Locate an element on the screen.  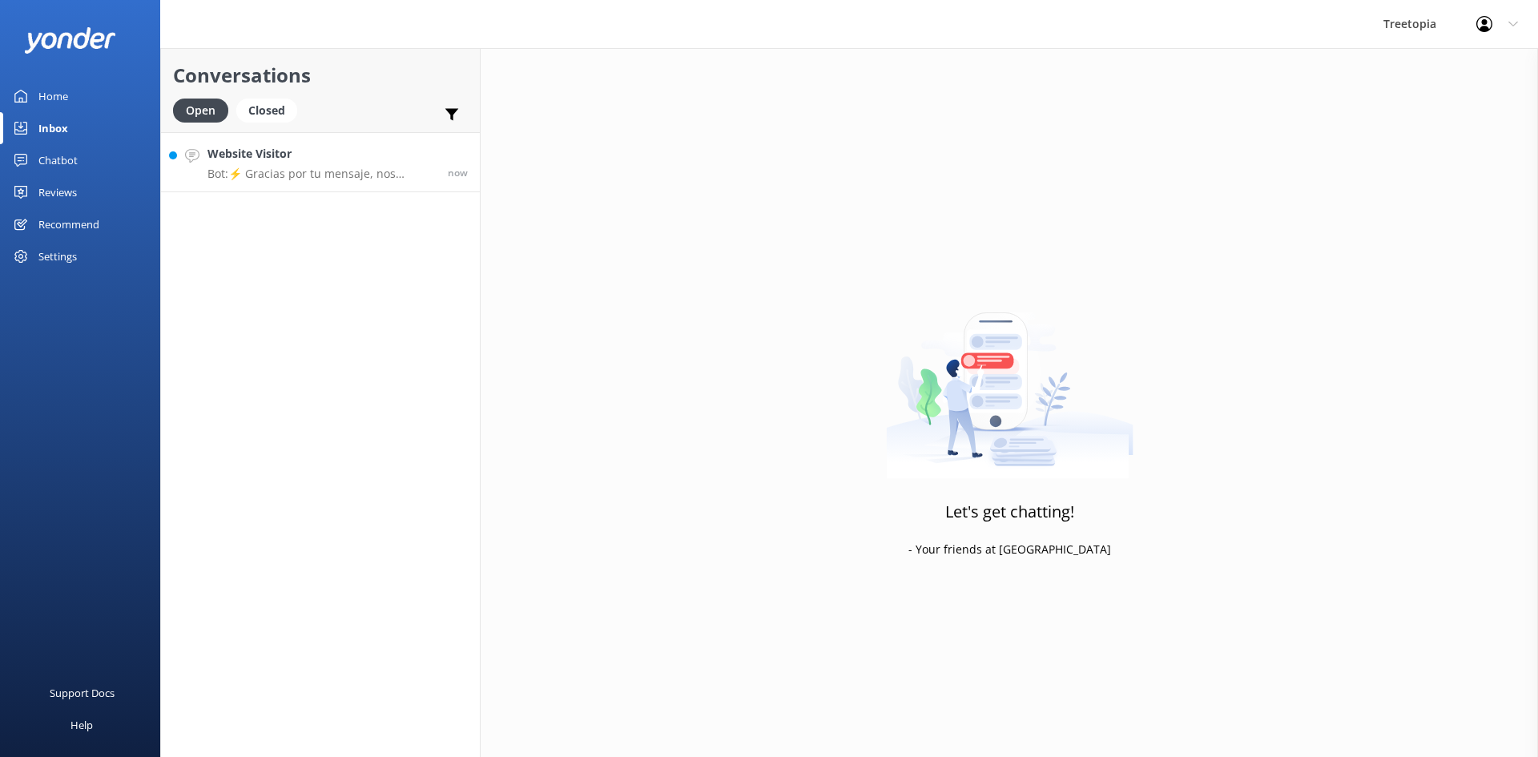
div: Recommend is located at coordinates (69, 224).